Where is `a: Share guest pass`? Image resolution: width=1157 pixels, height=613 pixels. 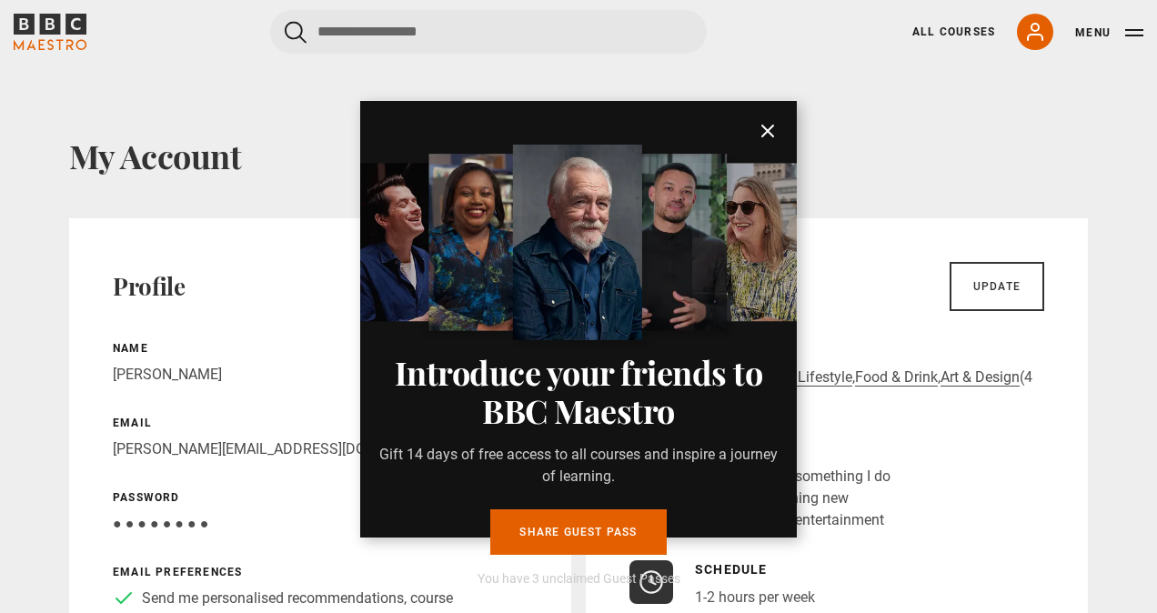 a: Share guest pass is located at coordinates (578, 532).